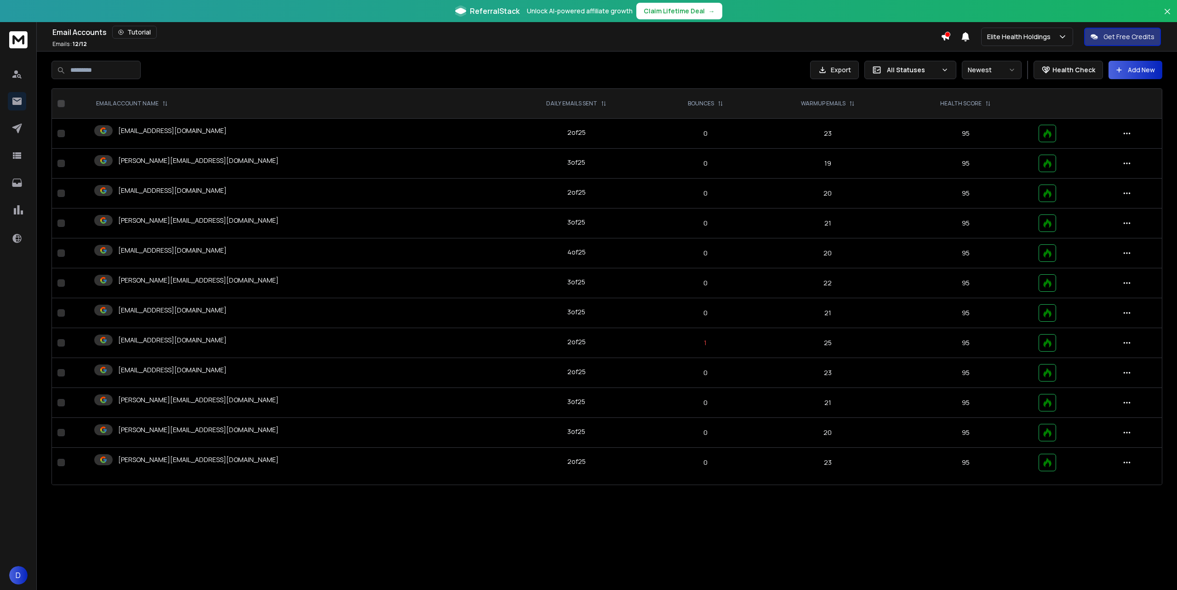  I want to click on button: D, so click(18, 575).